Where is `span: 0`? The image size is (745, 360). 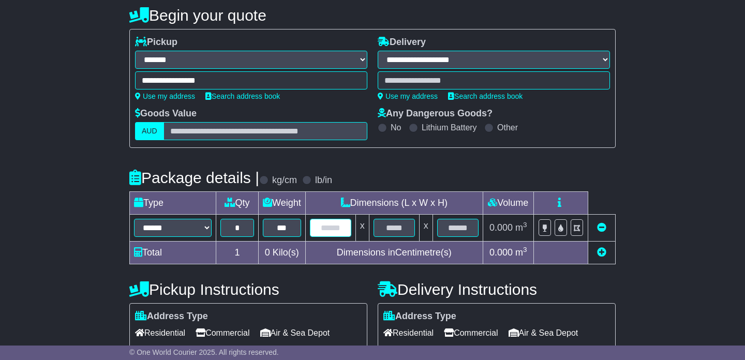
span: 0 is located at coordinates (268, 253).